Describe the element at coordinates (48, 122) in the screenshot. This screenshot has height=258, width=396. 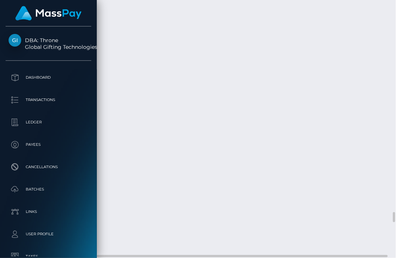
I see `p: Ledger` at that location.